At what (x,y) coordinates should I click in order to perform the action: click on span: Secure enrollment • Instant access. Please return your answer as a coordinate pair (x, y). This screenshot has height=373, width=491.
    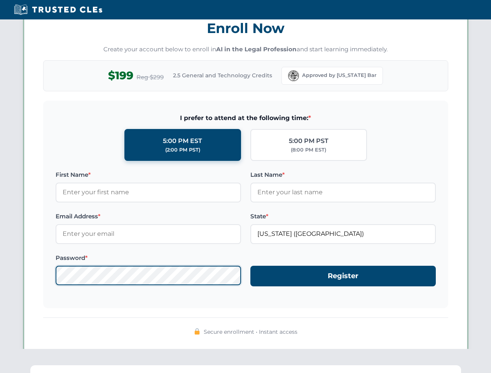
    Looking at the image, I should click on (251, 332).